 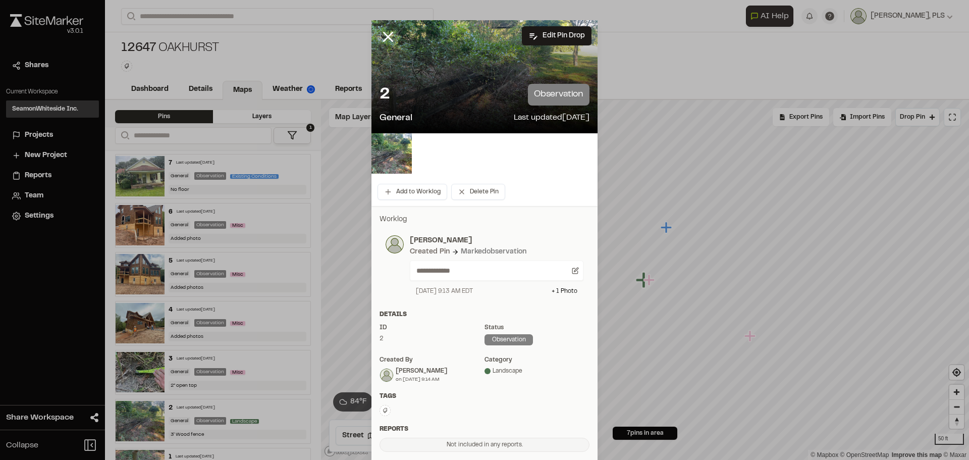 What do you see at coordinates (412, 192) in the screenshot?
I see `button: Add to Worklog` at bounding box center [412, 192].